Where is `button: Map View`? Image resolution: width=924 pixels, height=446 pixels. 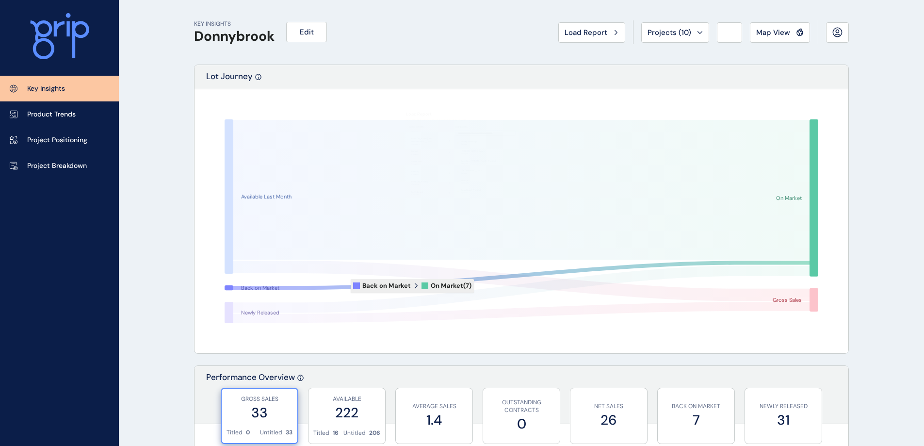 button: Map View is located at coordinates (780, 33).